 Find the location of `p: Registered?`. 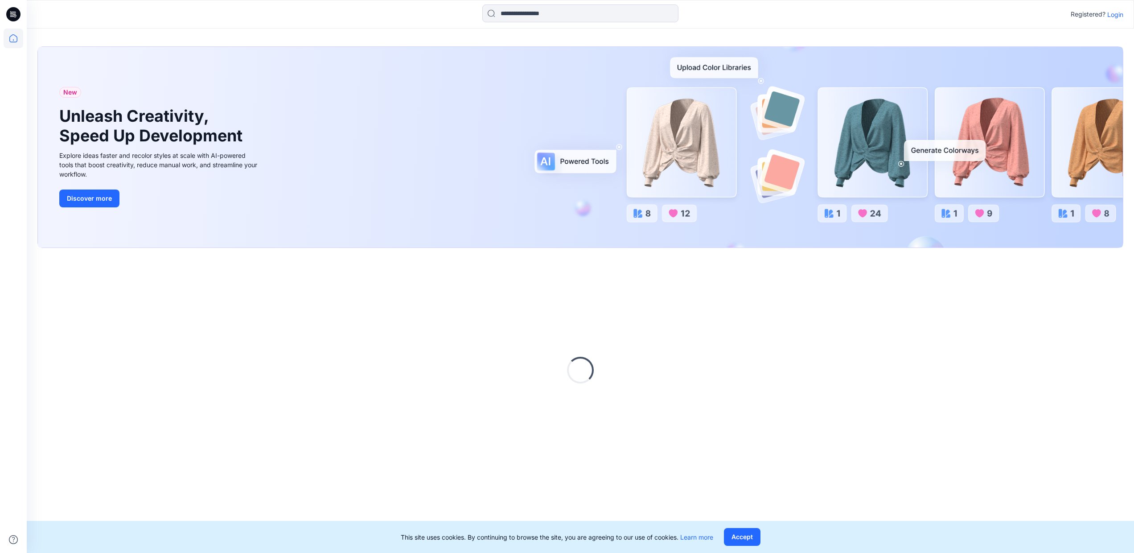

p: Registered? is located at coordinates (1088, 14).